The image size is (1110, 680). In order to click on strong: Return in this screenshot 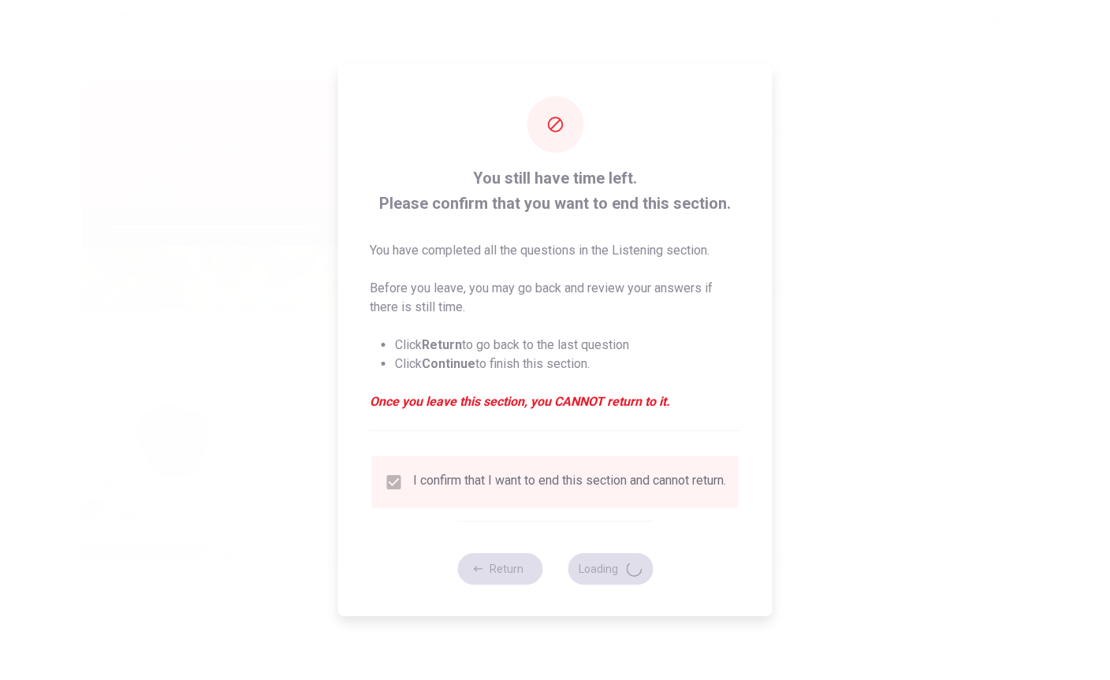, I will do `click(441, 344)`.